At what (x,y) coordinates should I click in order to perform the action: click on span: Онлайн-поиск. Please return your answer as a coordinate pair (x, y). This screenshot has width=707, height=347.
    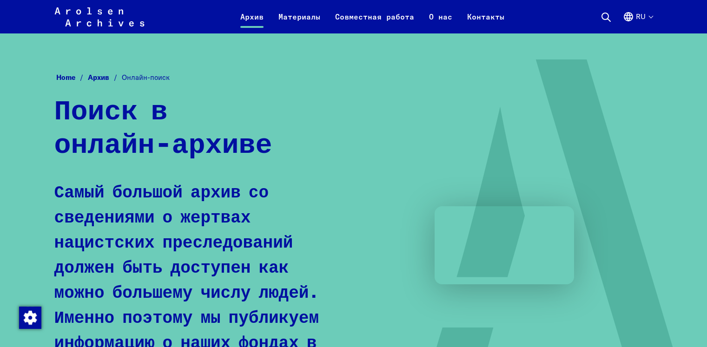
    Looking at the image, I should click on (146, 77).